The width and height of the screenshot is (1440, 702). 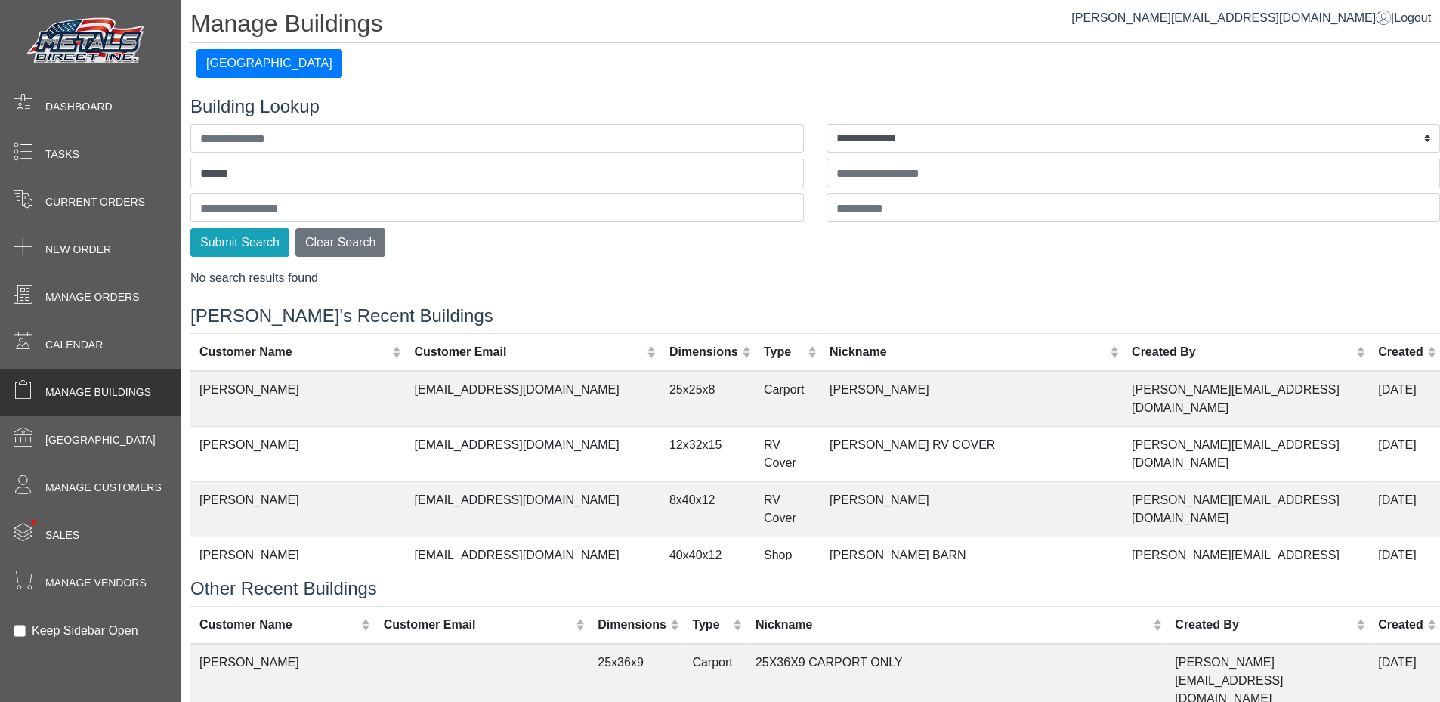 What do you see at coordinates (62, 154) in the screenshot?
I see `span: Tasks` at bounding box center [62, 154].